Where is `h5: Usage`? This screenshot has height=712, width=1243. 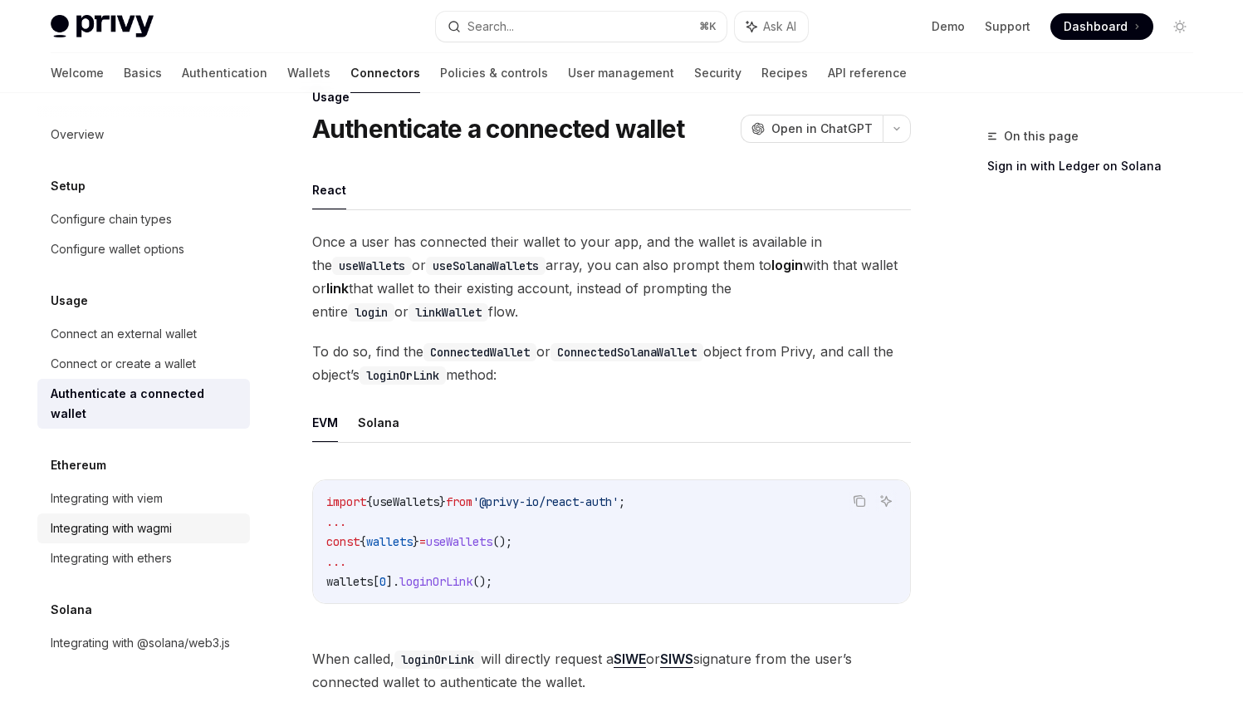 h5: Usage is located at coordinates (69, 301).